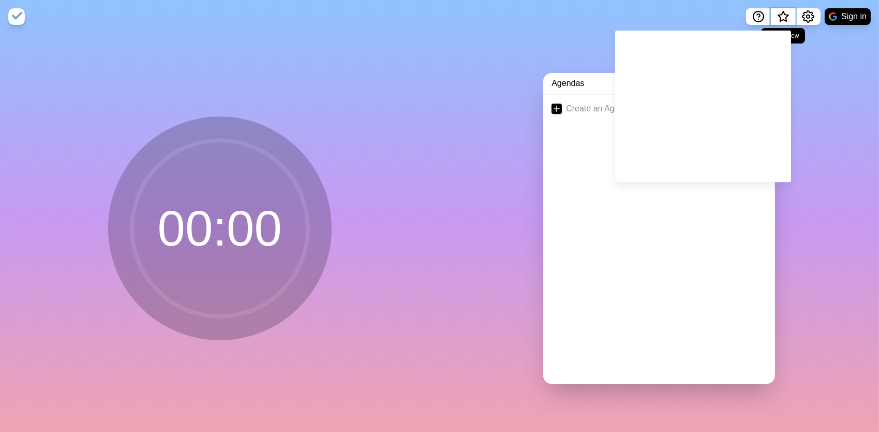  I want to click on button: Sign in, so click(848, 17).